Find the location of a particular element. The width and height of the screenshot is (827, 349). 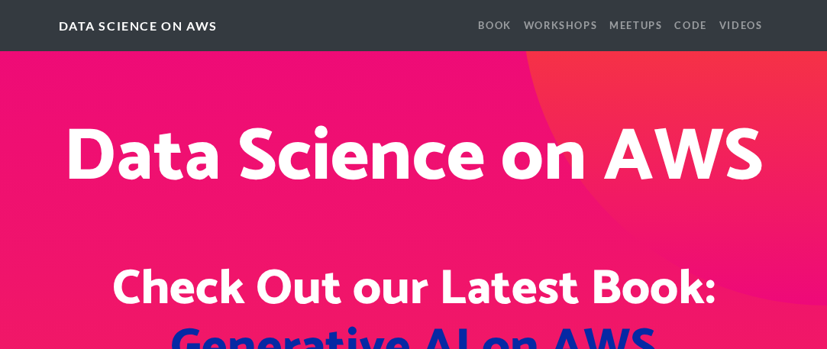

a: Data Science on AWS is located at coordinates (138, 26).